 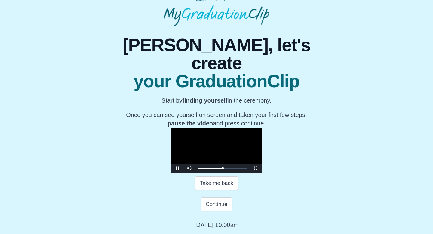 I want to click on div: Video Player, so click(x=216, y=150).